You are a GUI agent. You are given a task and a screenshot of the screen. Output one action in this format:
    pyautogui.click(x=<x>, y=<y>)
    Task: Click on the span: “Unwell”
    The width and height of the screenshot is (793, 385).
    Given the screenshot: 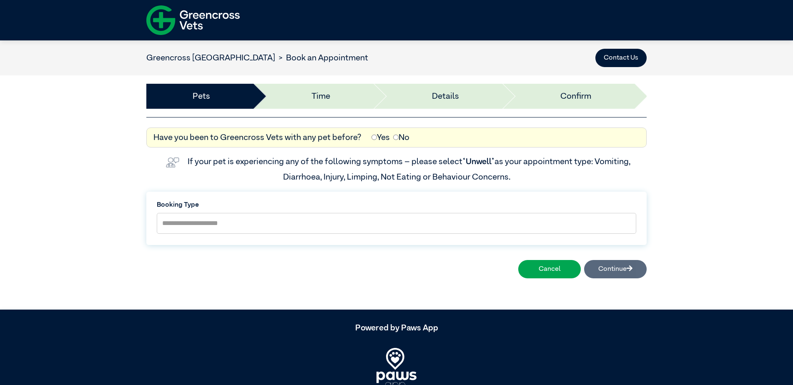 What is the action you would take?
    pyautogui.click(x=478, y=162)
    